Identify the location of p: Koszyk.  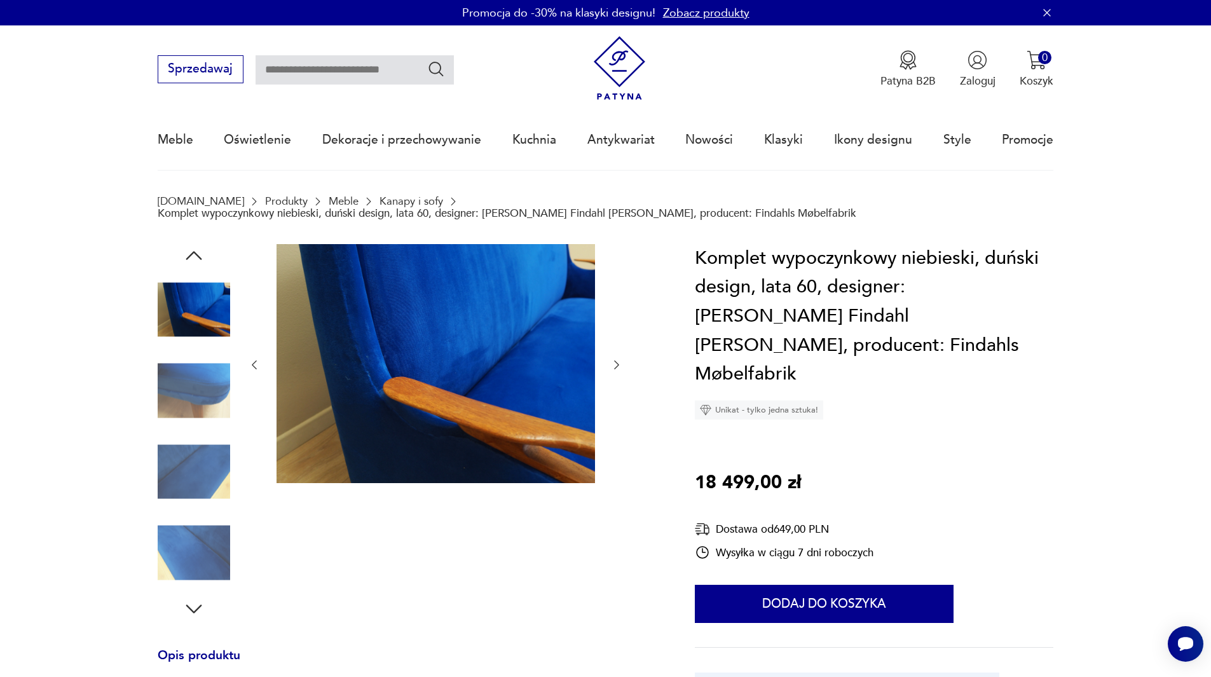
(1036, 81).